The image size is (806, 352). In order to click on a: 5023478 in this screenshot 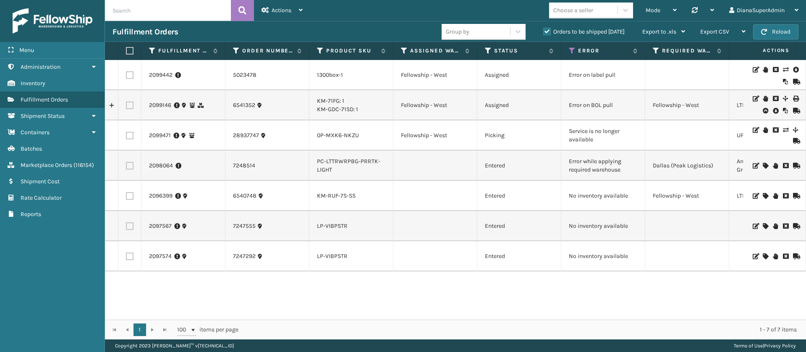, I will do `click(245, 75)`.